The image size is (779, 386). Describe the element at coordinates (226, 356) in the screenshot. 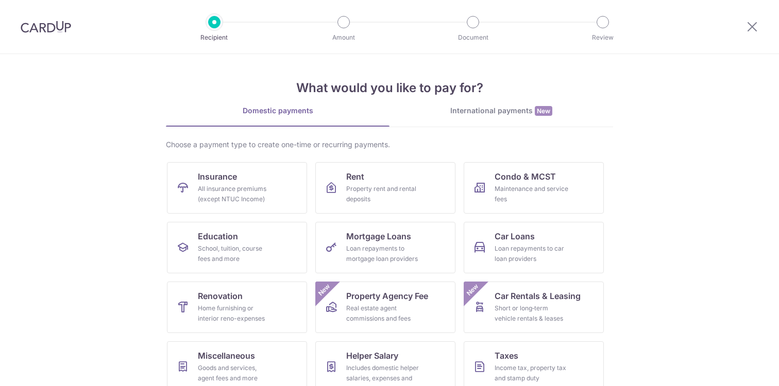

I see `span: Miscellaneous` at that location.